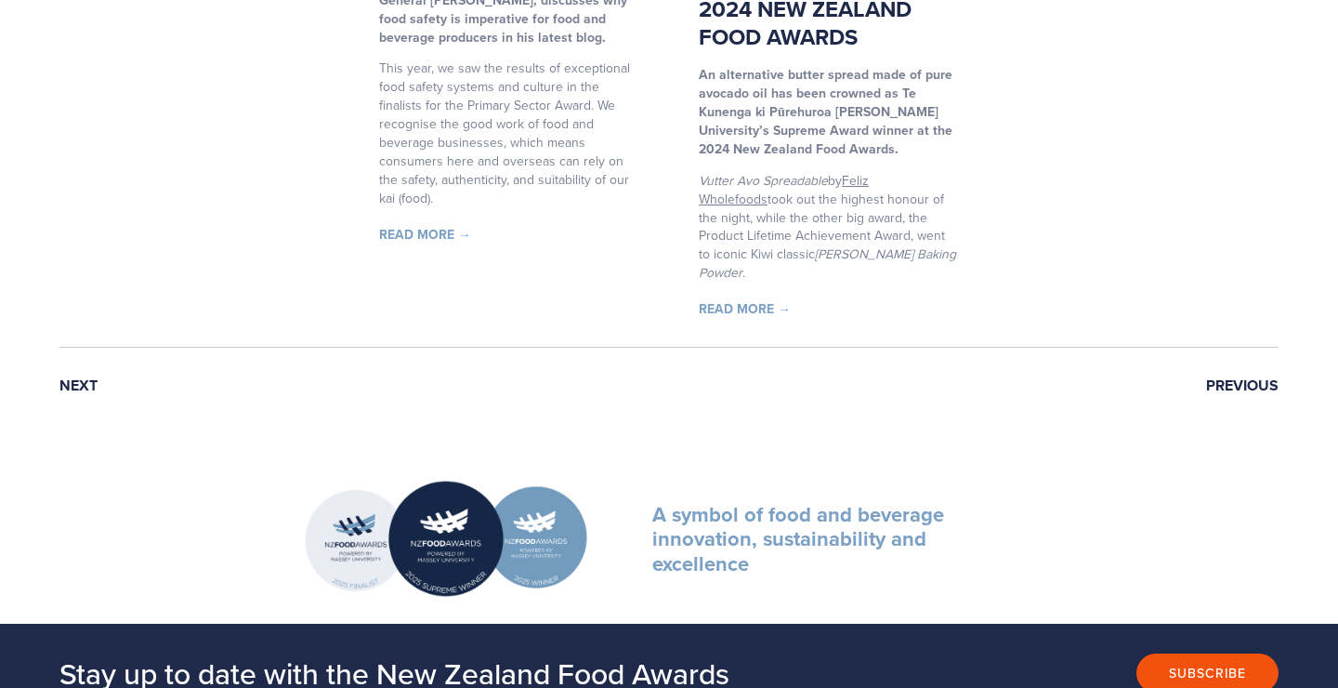 The image size is (1338, 688). Describe the element at coordinates (716, 180) in the screenshot. I see `em: Vutter` at that location.